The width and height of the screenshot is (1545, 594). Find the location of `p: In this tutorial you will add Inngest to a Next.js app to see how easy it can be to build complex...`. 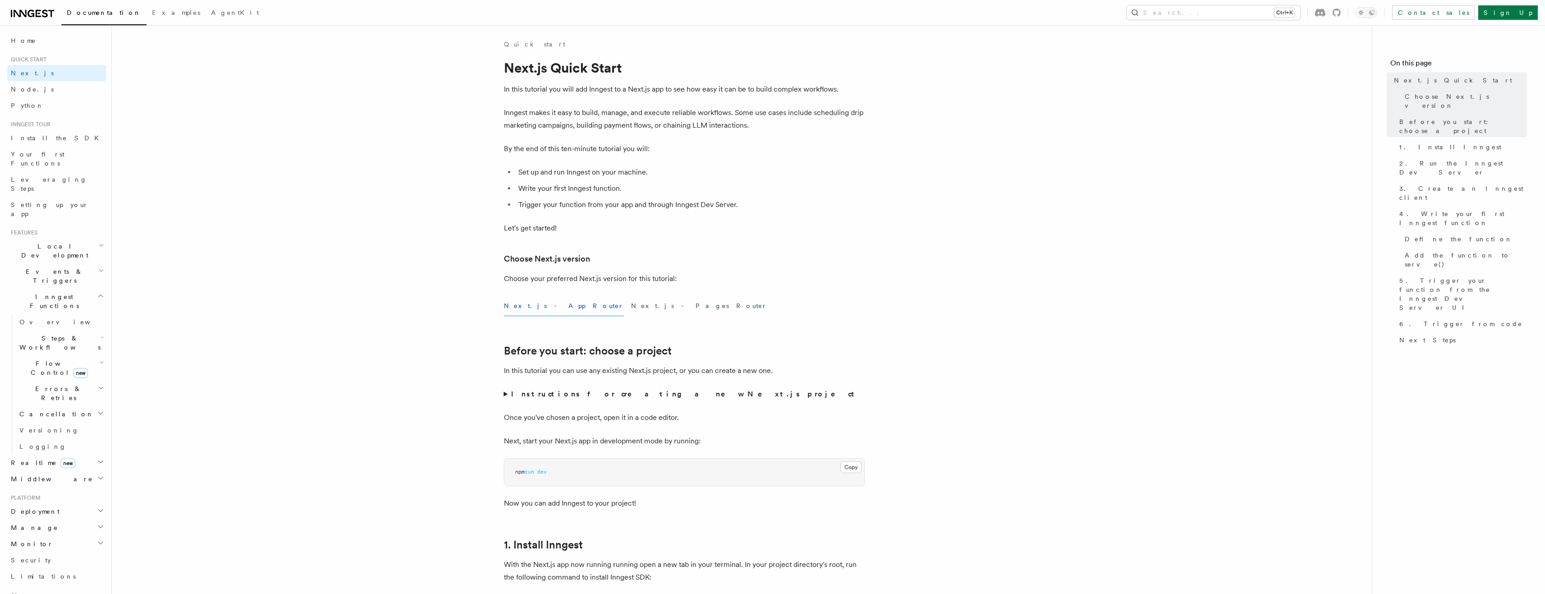

p: In this tutorial you will add Inngest to a Next.js app to see how easy it can be to build complex... is located at coordinates (684, 89).